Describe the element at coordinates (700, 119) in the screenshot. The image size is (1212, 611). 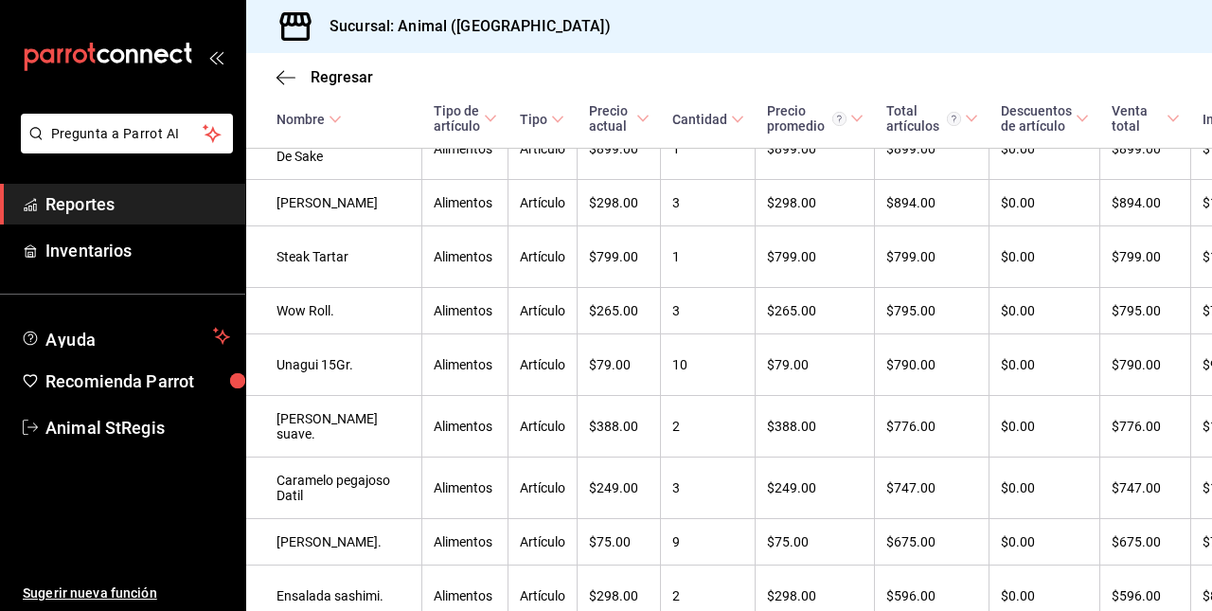
I see `div: Cantidad` at that location.